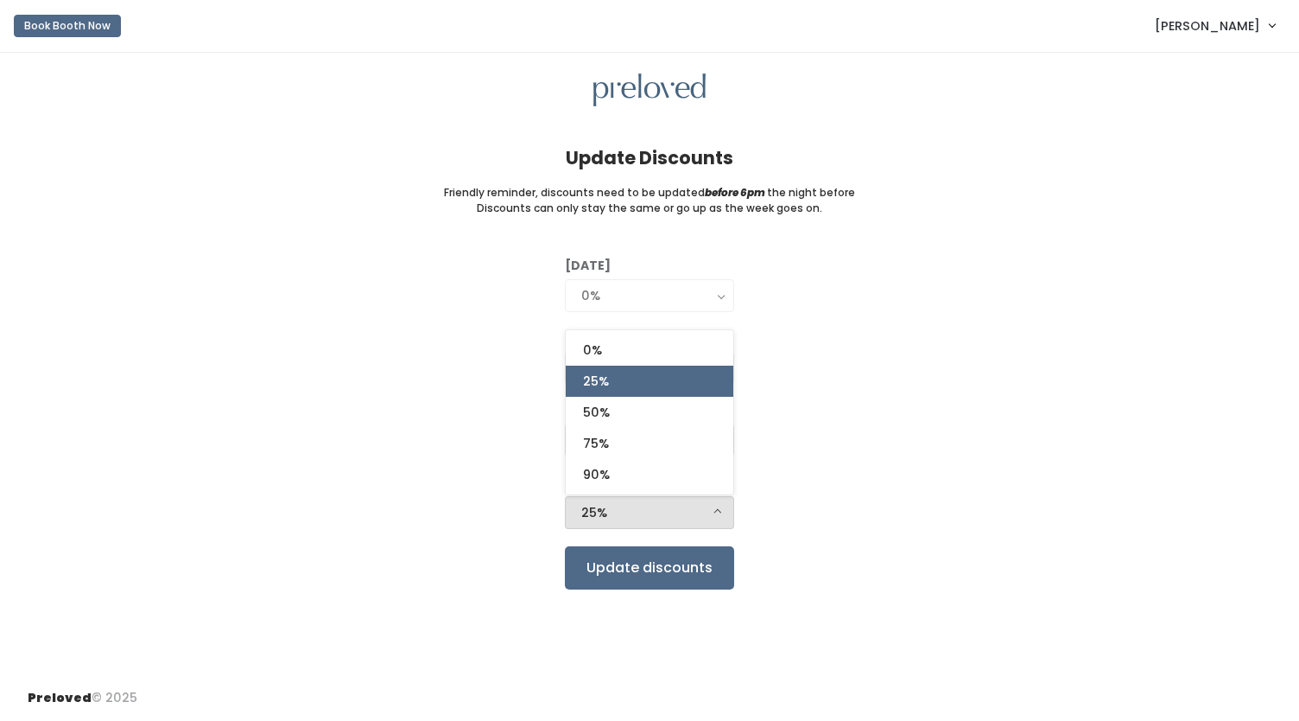  Describe the element at coordinates (650, 568) in the screenshot. I see `input: Update discounts` at that location.